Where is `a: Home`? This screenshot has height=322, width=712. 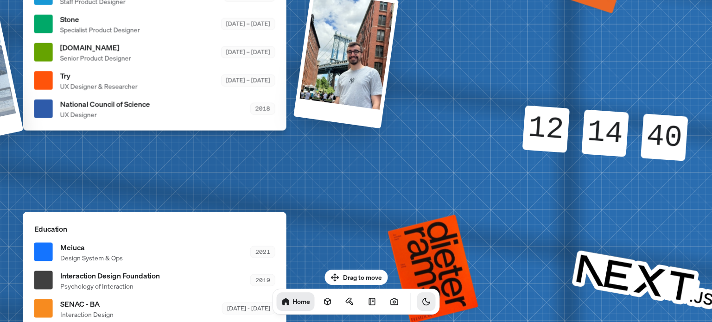 a: Home is located at coordinates (296, 302).